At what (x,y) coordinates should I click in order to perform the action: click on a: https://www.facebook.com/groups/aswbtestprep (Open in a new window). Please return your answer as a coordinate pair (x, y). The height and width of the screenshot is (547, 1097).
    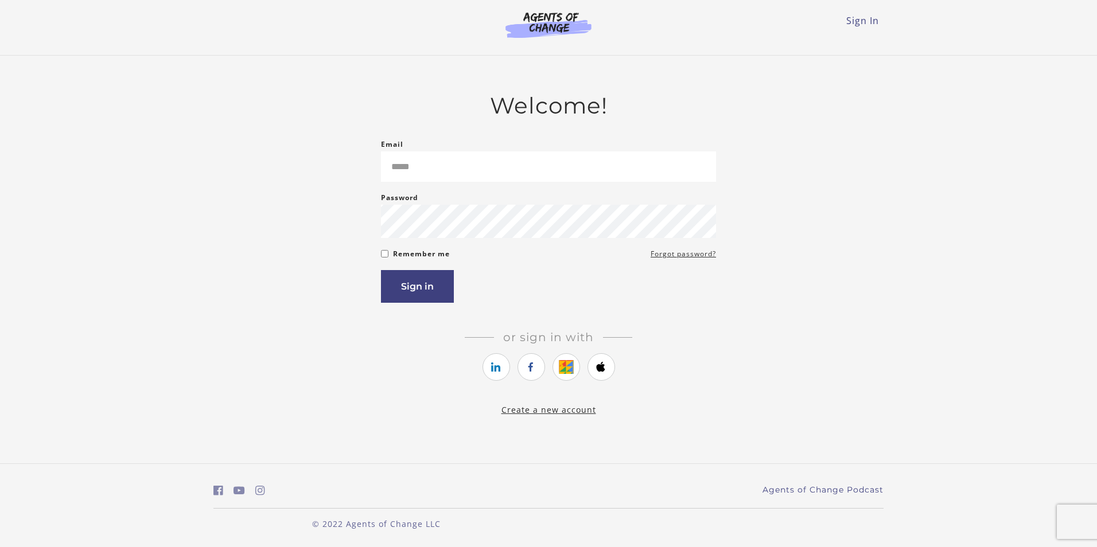
    Looking at the image, I should click on (218, 490).